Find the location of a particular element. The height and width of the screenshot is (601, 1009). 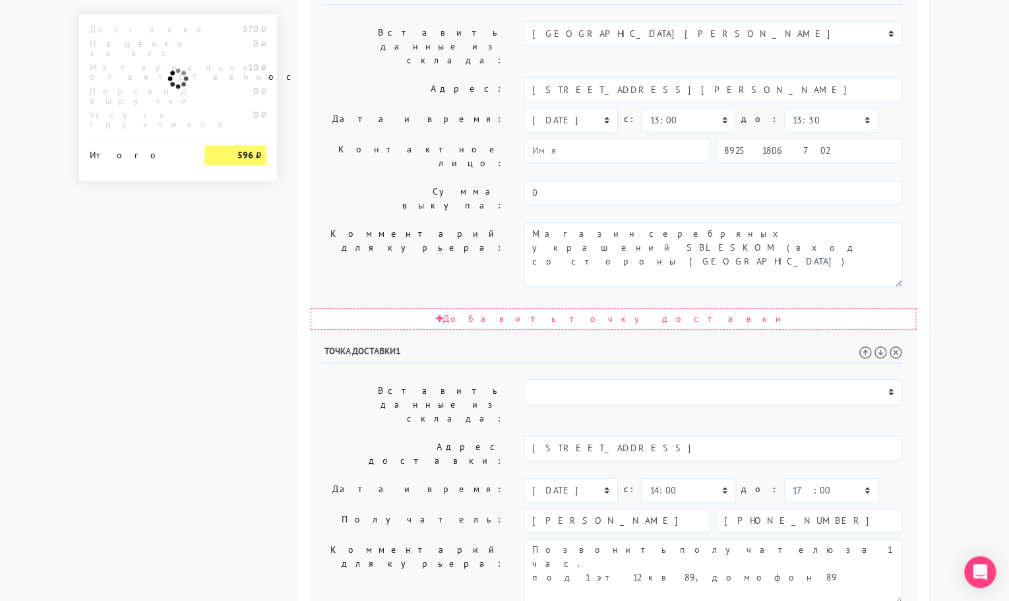

div: Доставка is located at coordinates (137, 29).